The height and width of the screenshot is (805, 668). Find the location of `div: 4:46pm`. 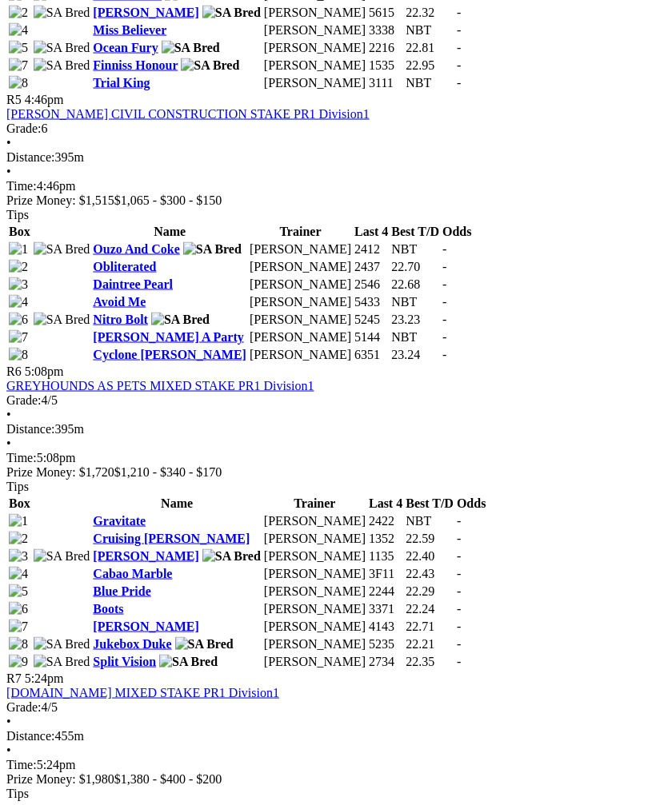

div: 4:46pm is located at coordinates (333, 186).